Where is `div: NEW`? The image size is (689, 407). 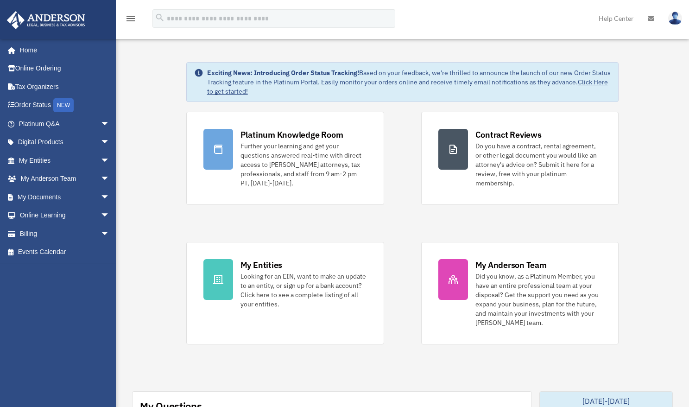 div: NEW is located at coordinates (64, 105).